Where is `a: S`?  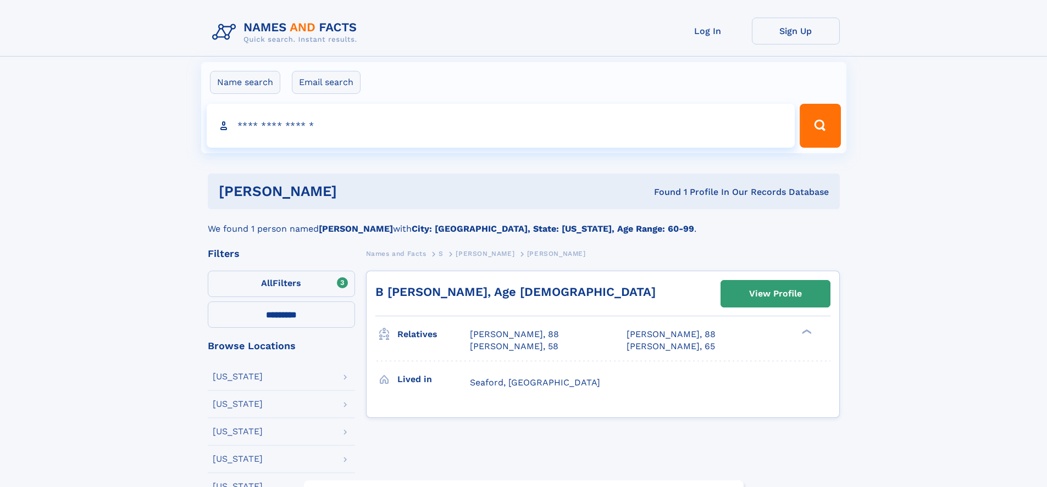
a: S is located at coordinates (441, 253).